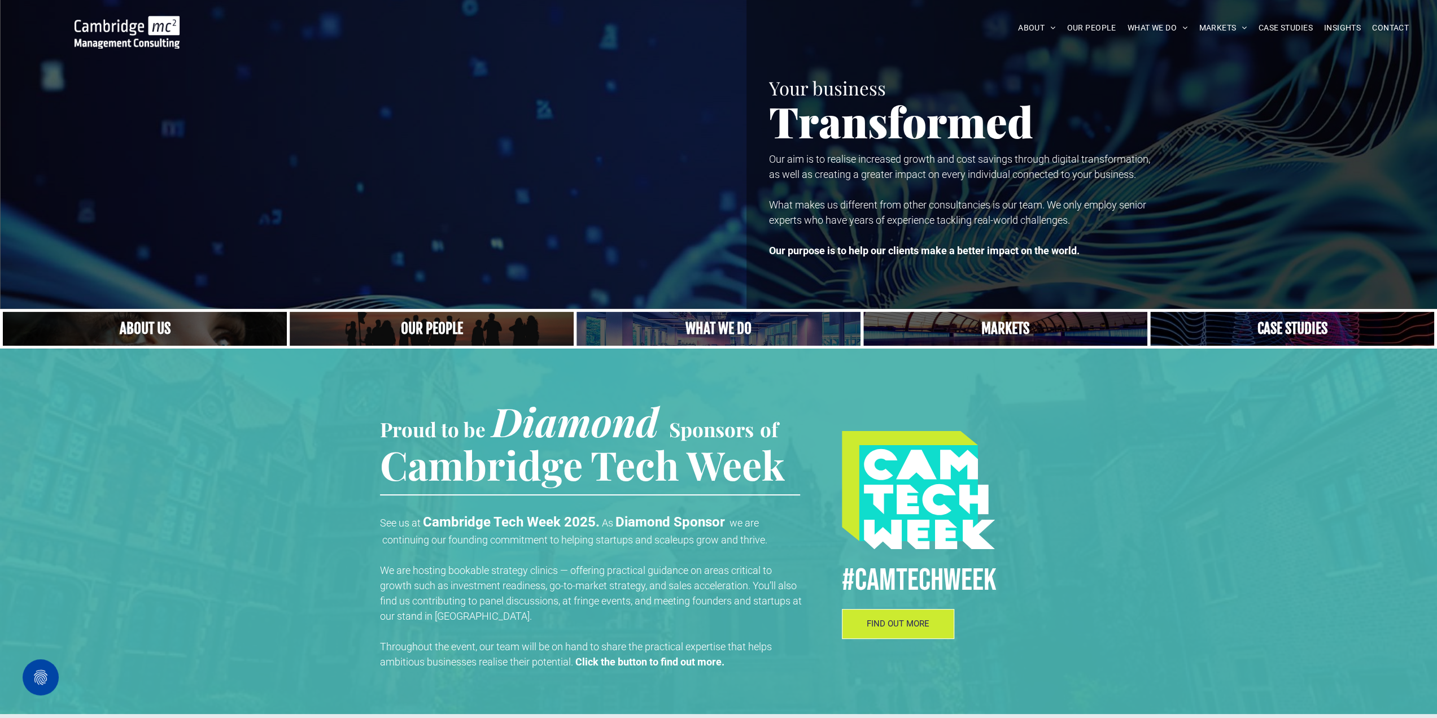 This screenshot has width=1437, height=718. What do you see at coordinates (898, 623) in the screenshot?
I see `span: FIND OUT MORE` at bounding box center [898, 623].